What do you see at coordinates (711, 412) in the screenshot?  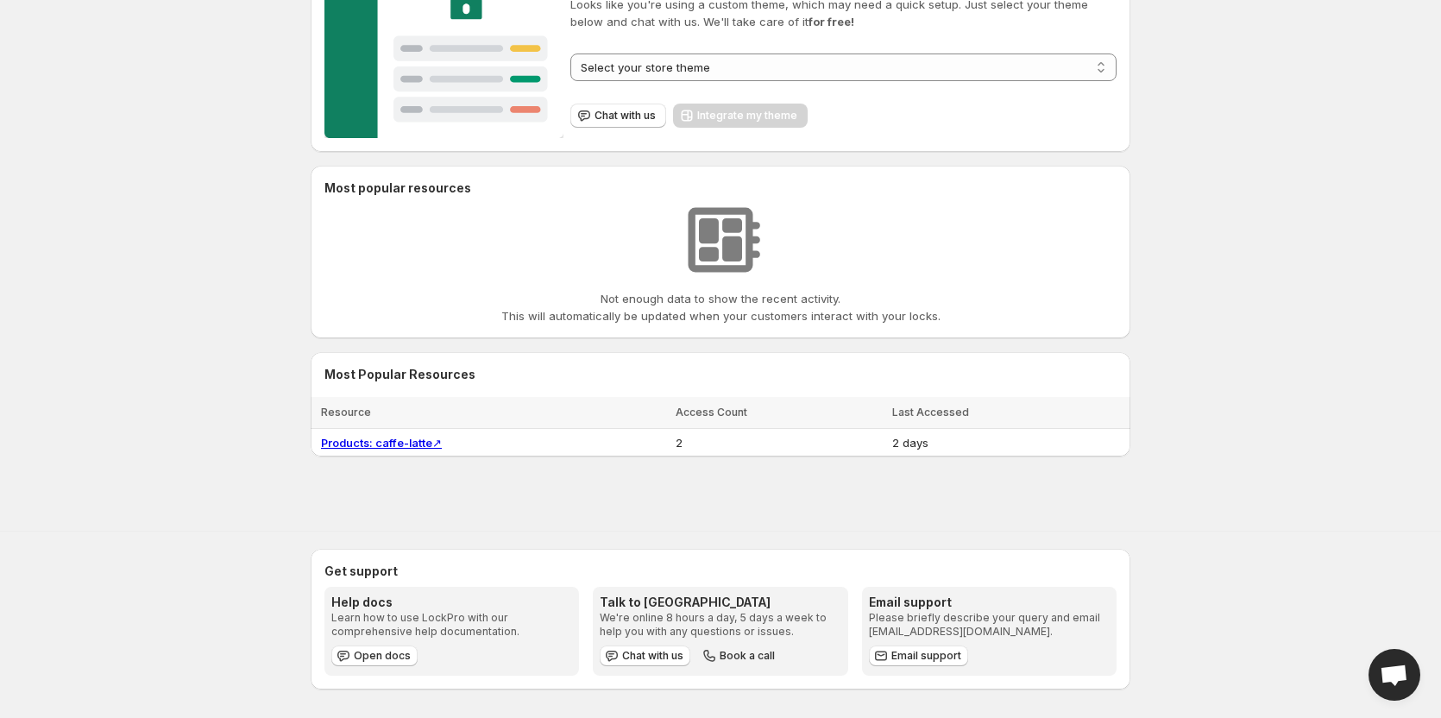 I see `span: Access Count` at bounding box center [711, 412].